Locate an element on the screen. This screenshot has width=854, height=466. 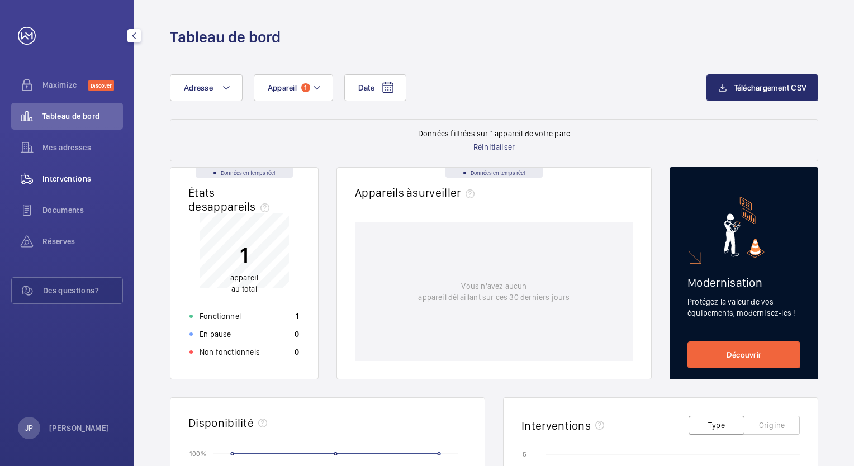
a: Découvrir is located at coordinates (744, 355).